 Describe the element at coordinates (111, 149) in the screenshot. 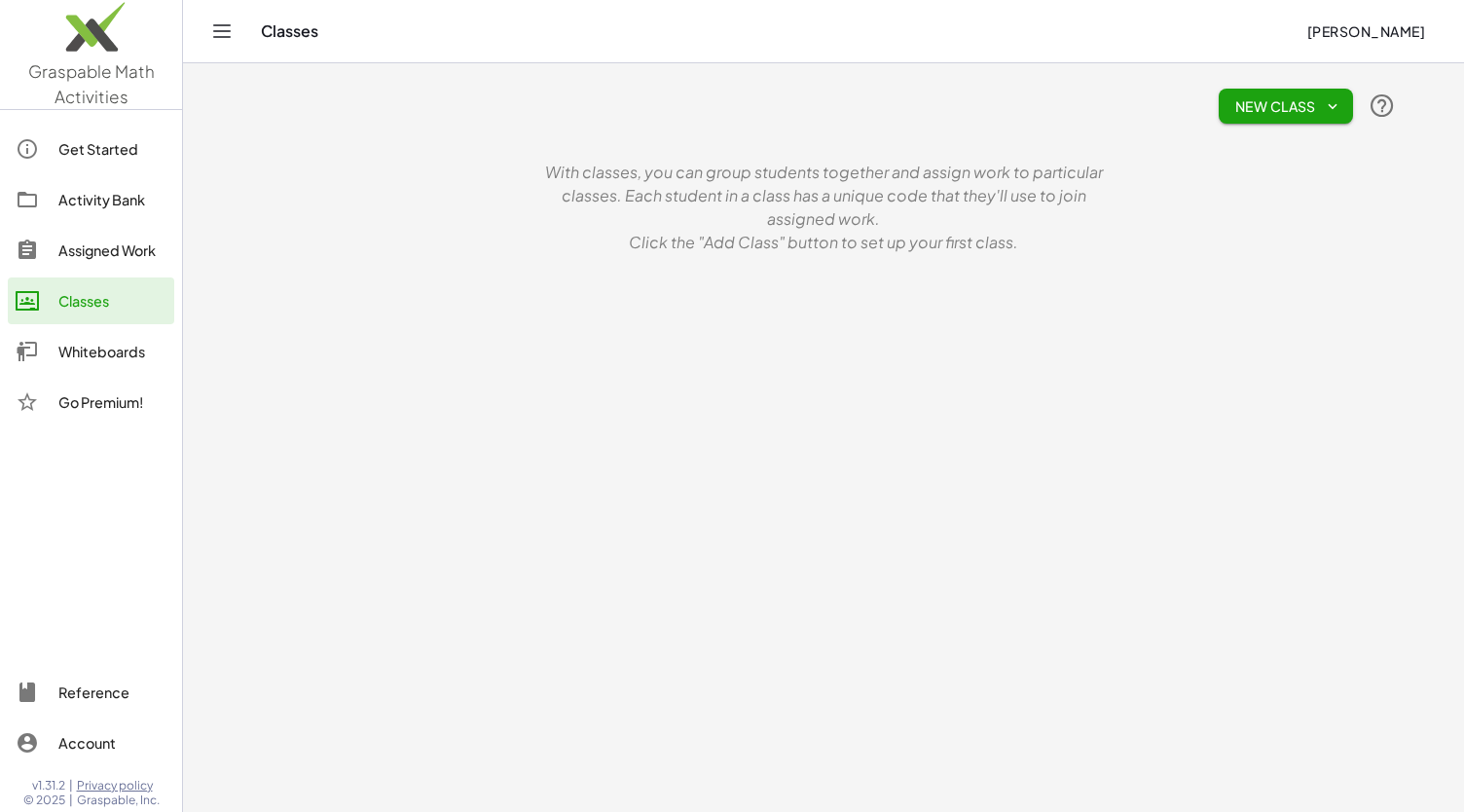

I see `div: Get Started` at that location.